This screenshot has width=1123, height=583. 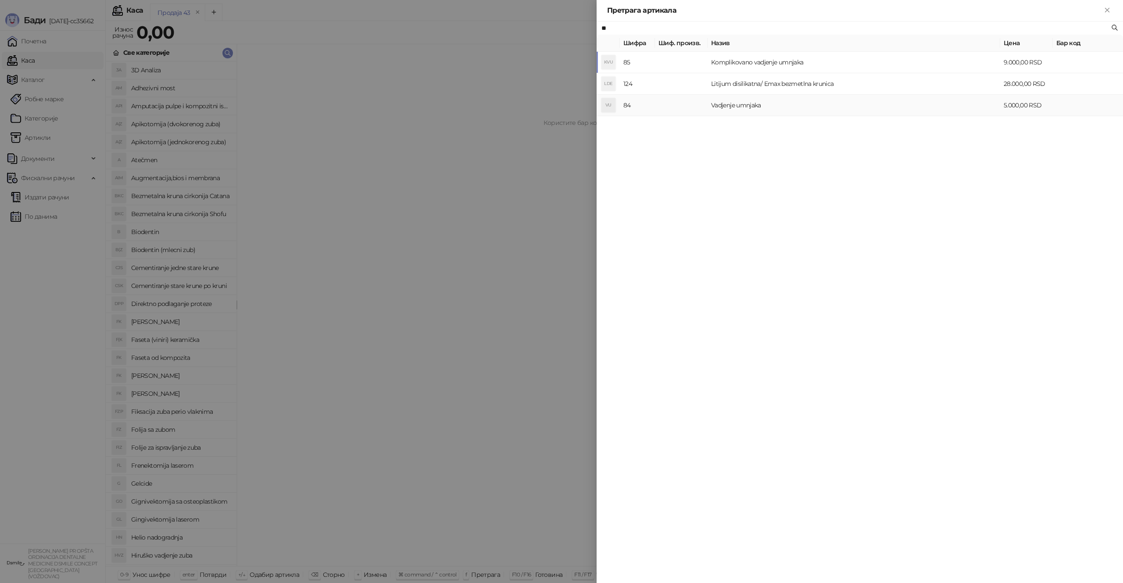 I want to click on div: LDE, so click(x=608, y=84).